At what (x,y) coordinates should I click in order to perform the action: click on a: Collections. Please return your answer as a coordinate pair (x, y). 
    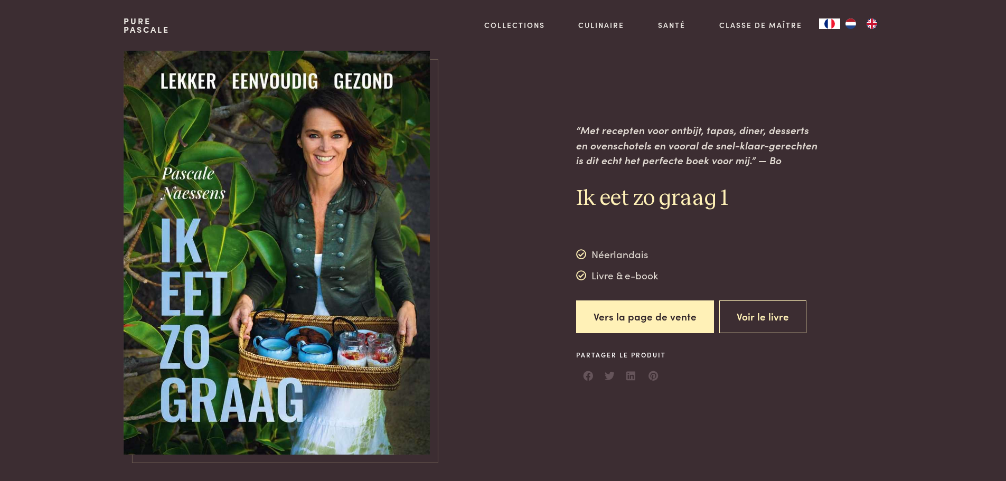
    Looking at the image, I should click on (514, 25).